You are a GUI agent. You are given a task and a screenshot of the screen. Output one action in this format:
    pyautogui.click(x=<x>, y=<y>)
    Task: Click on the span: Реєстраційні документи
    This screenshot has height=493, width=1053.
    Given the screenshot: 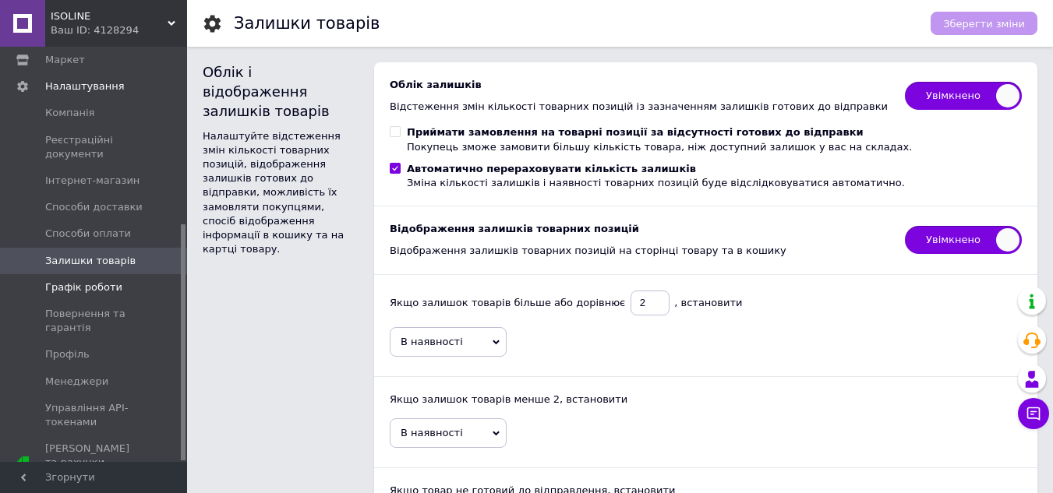 What is the action you would take?
    pyautogui.click(x=94, y=147)
    